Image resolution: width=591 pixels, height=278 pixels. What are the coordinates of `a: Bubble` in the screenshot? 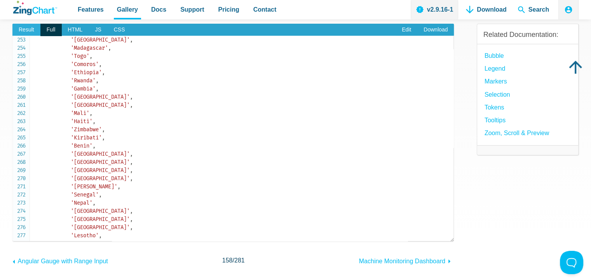 It's located at (494, 56).